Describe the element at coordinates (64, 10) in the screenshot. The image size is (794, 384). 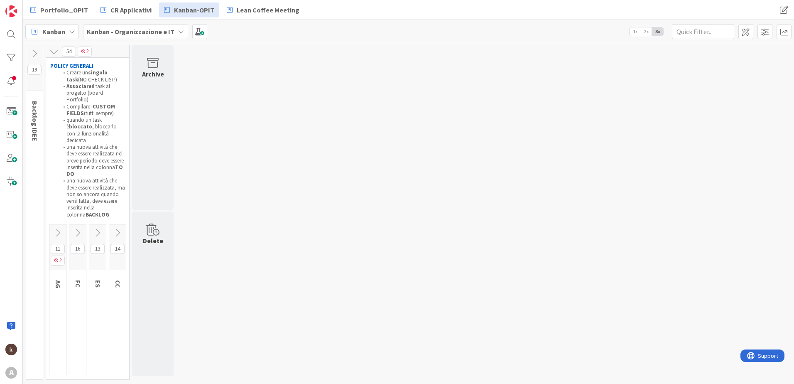
I see `span: Portfolio_OPIT` at that location.